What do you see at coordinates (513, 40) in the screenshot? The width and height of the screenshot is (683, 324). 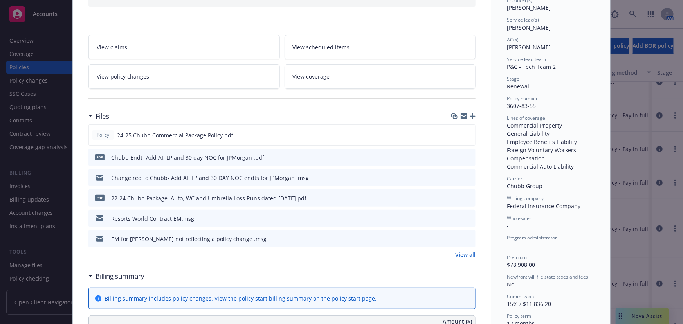 I see `span: AC(s)` at bounding box center [513, 40].